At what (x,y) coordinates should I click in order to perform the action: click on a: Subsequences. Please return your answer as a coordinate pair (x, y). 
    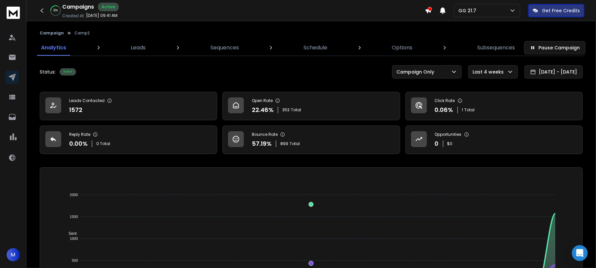
    Looking at the image, I should click on (496, 48).